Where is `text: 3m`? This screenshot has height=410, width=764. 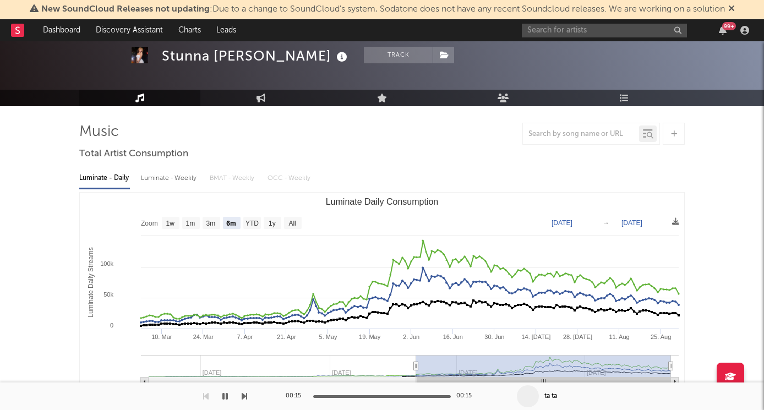
text: 3m is located at coordinates (211, 224).